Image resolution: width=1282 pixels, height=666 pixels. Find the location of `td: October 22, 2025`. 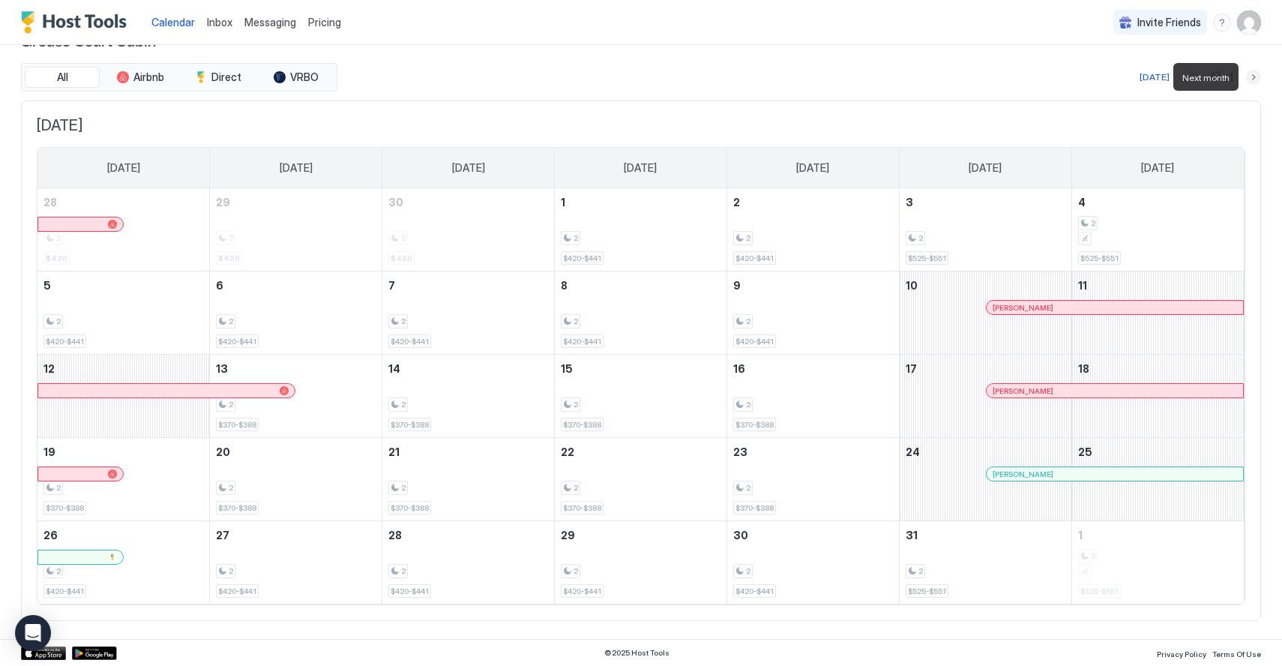

td: October 22, 2025 is located at coordinates (641, 479).